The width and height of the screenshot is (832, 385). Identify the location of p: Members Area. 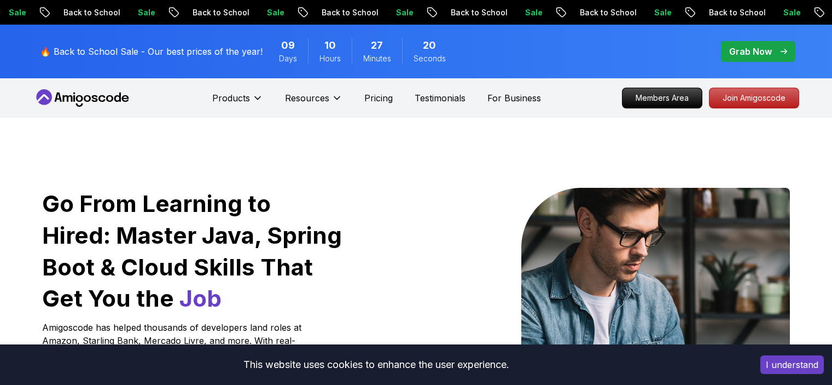
(662, 98).